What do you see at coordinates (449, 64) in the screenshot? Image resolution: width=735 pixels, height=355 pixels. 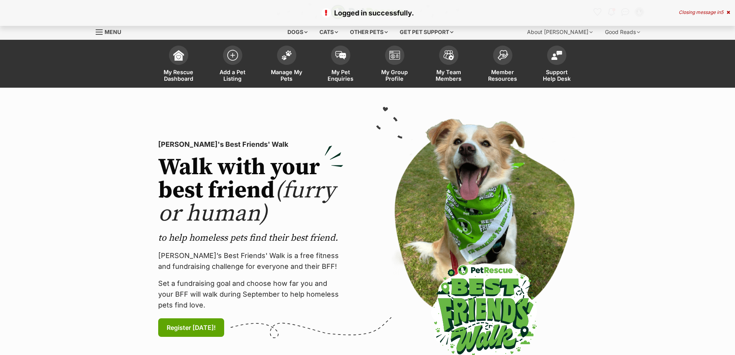 I see `a: My Team Members` at bounding box center [449, 64].